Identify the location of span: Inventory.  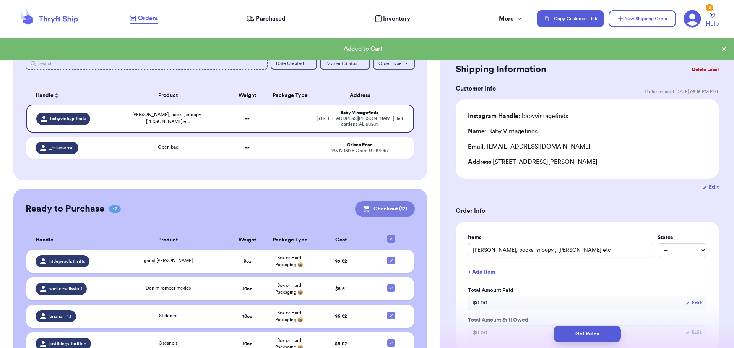
(397, 19).